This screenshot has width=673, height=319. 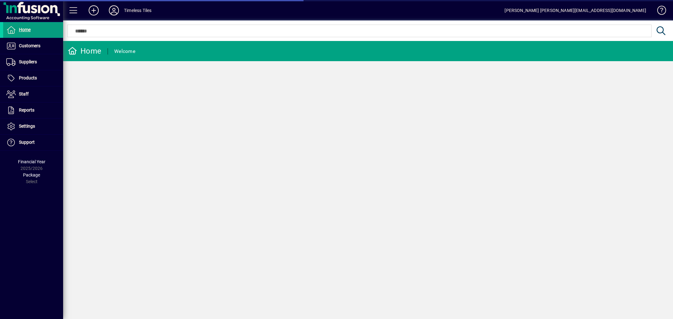 I want to click on a: Customers, so click(x=33, y=46).